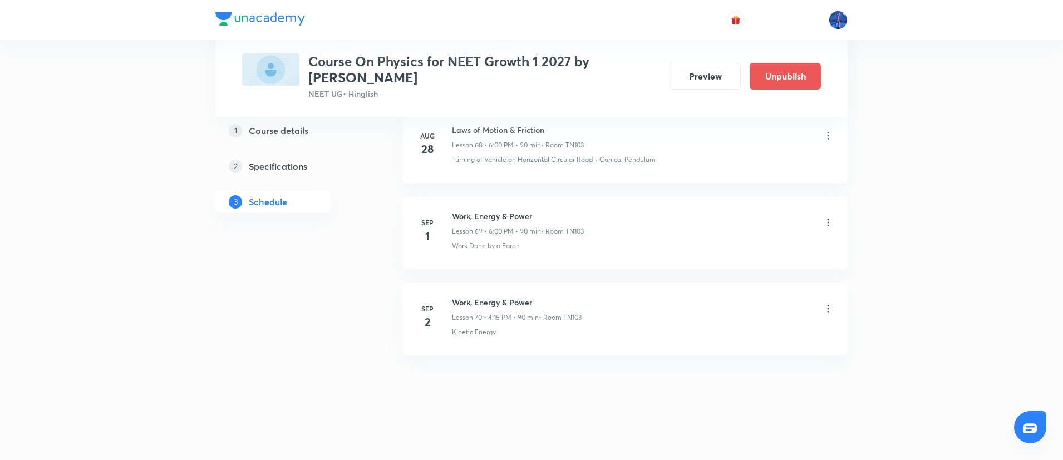  What do you see at coordinates (291, 166) in the screenshot?
I see `a: 2Specifications` at bounding box center [291, 166].